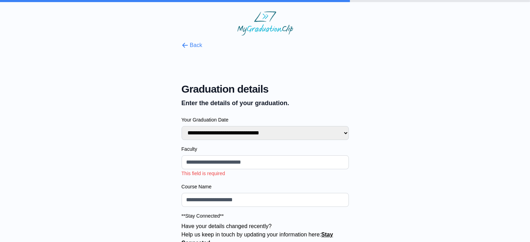  Describe the element at coordinates (192, 45) in the screenshot. I see `button: Back` at that location.